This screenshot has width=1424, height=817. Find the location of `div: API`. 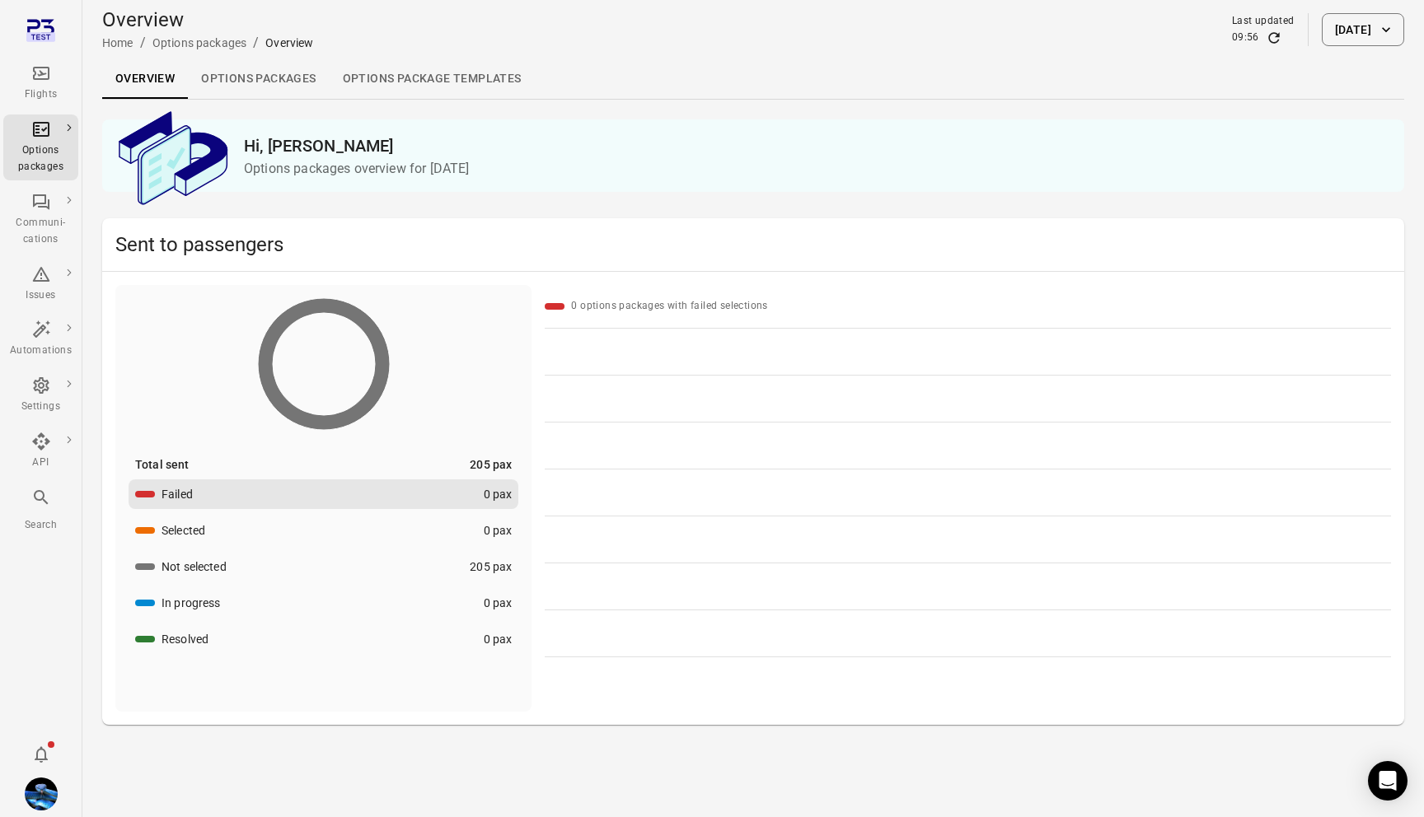

div: API is located at coordinates (40, 463).